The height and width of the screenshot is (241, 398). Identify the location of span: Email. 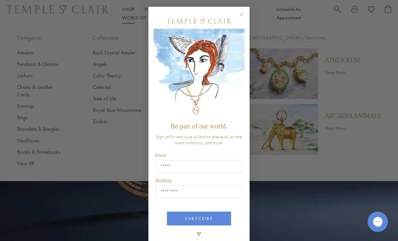
(161, 155).